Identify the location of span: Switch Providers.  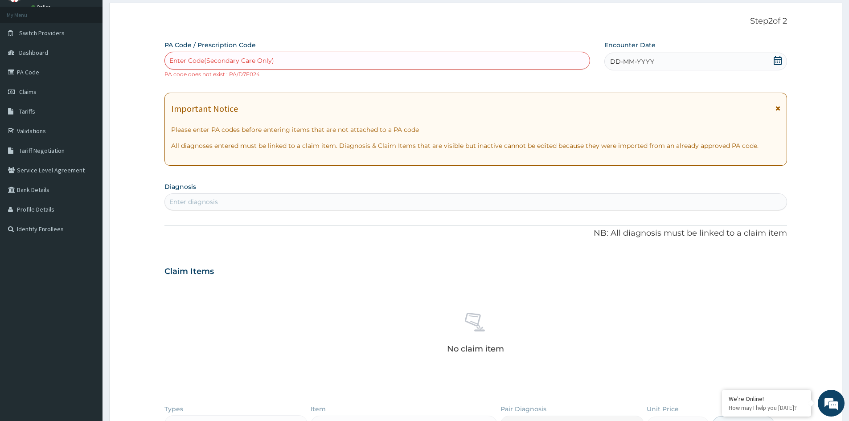
(42, 33).